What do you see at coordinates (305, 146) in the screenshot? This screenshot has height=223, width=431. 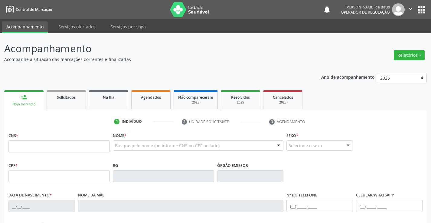 I see `span: Selecione o sexo` at bounding box center [305, 146].